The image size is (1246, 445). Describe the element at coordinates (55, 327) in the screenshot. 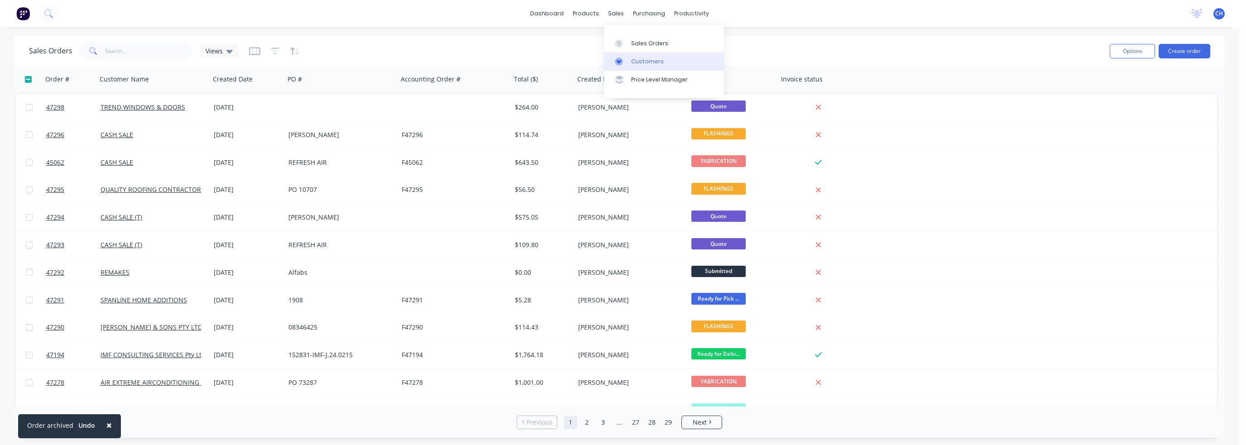

I see `span: 47290` at that location.